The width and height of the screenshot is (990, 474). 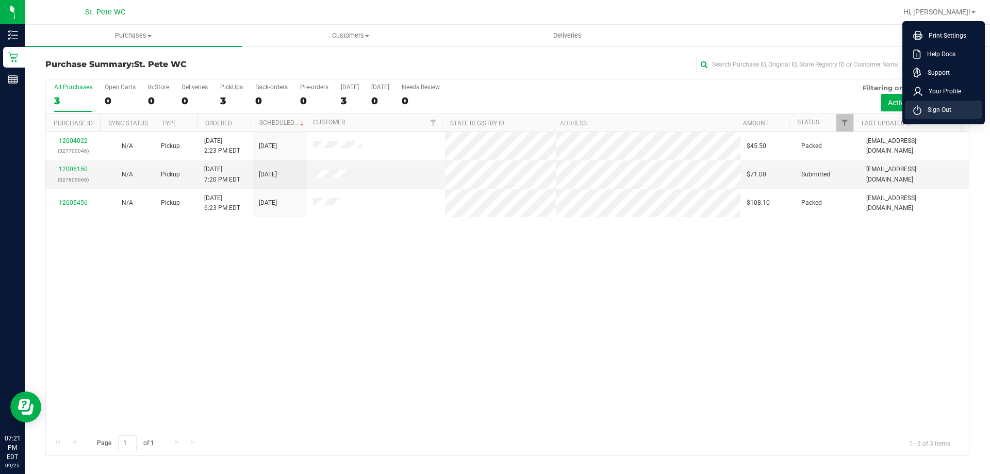 What do you see at coordinates (13, 79) in the screenshot?
I see `inline-svg: Reports` at bounding box center [13, 79].